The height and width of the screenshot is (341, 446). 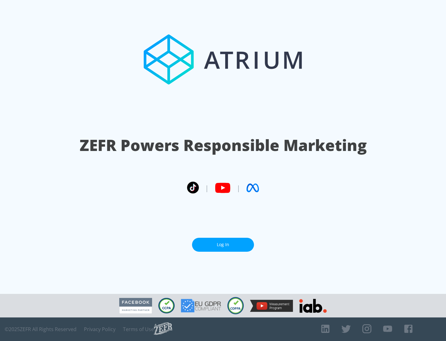 What do you see at coordinates (313, 305) in the screenshot?
I see `img: IAB` at bounding box center [313, 305].